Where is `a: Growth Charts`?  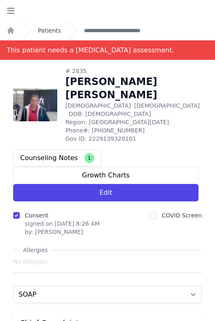
a: Growth Charts is located at coordinates (106, 175).